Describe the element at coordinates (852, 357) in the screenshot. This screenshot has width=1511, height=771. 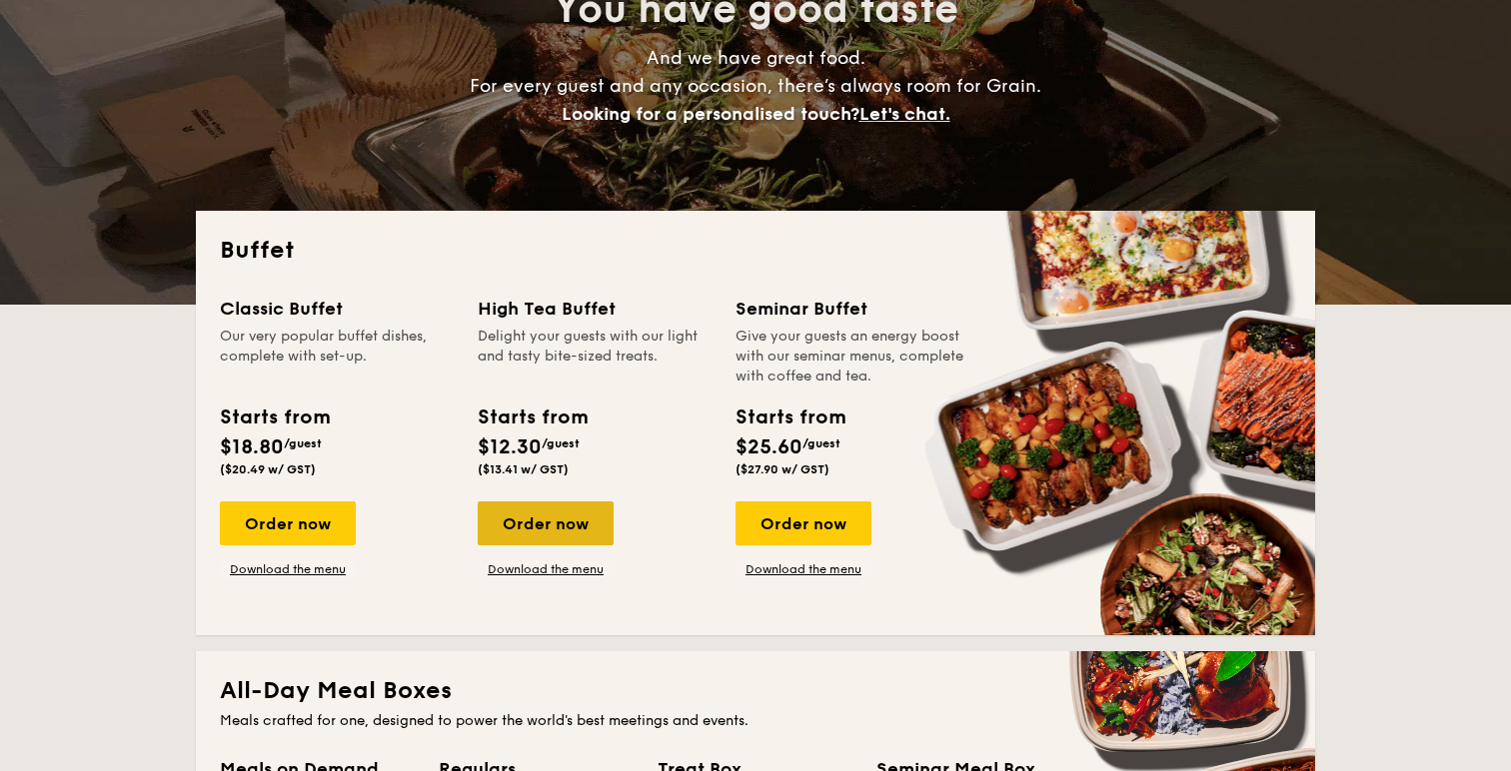
I see `div: Give your guests an energy boost with our seminar menus, complete with coffee and tea.` at that location.